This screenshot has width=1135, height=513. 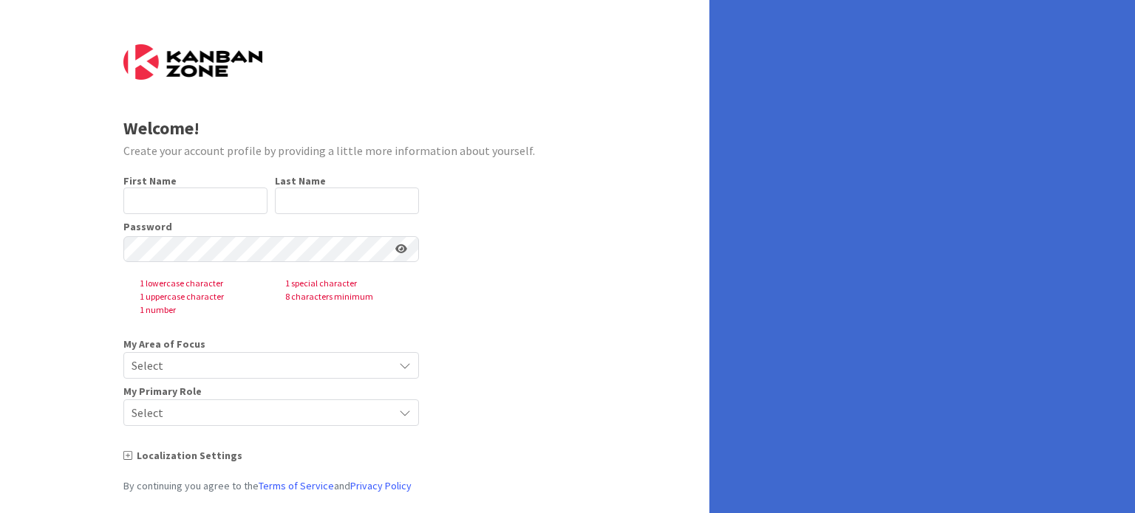 I want to click on label: Last Name, so click(x=300, y=181).